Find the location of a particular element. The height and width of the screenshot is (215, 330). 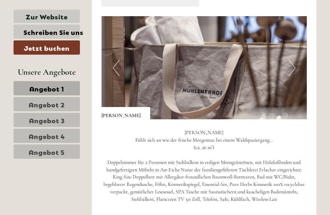

button: Previous is located at coordinates (116, 68).